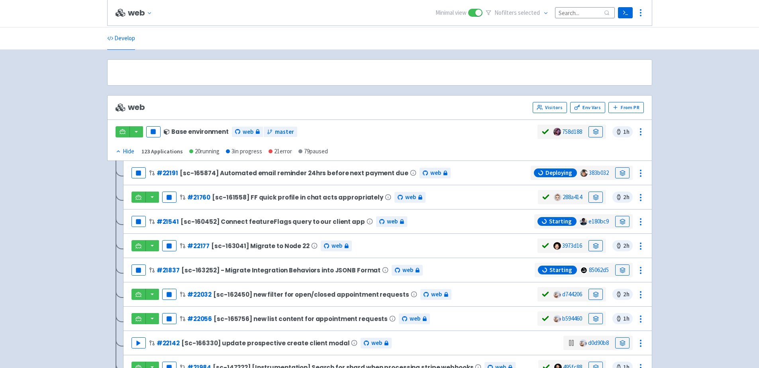 The image size is (759, 368). Describe the element at coordinates (167, 173) in the screenshot. I see `a: #22191` at that location.